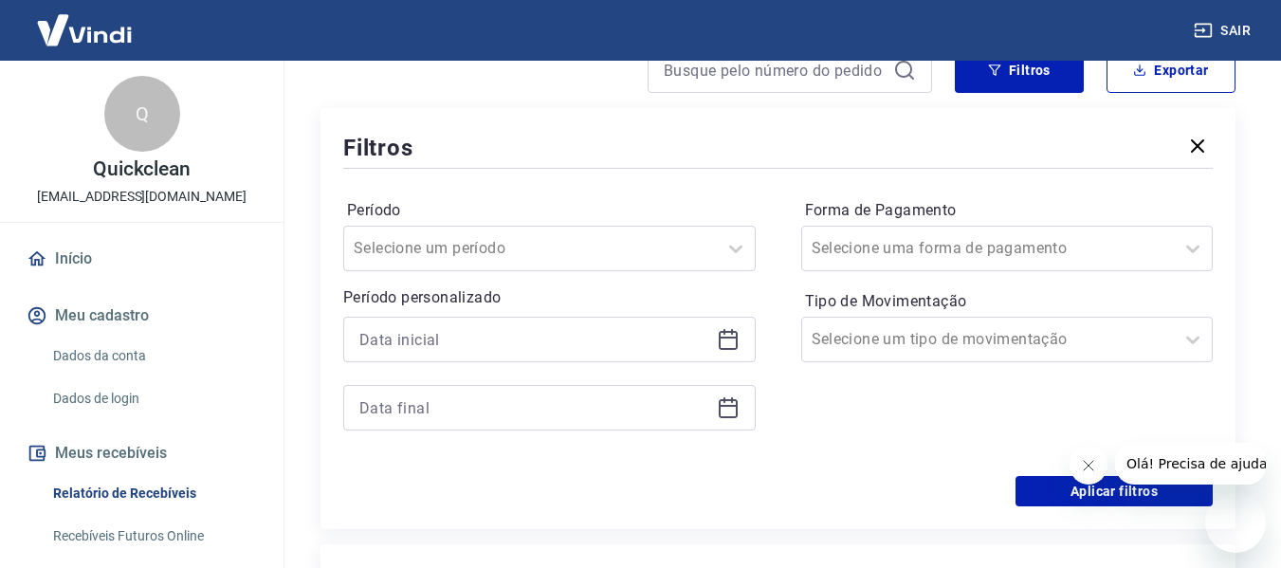  What do you see at coordinates (153, 493) in the screenshot?
I see `a: Relatório de Recebíveis` at bounding box center [153, 493].